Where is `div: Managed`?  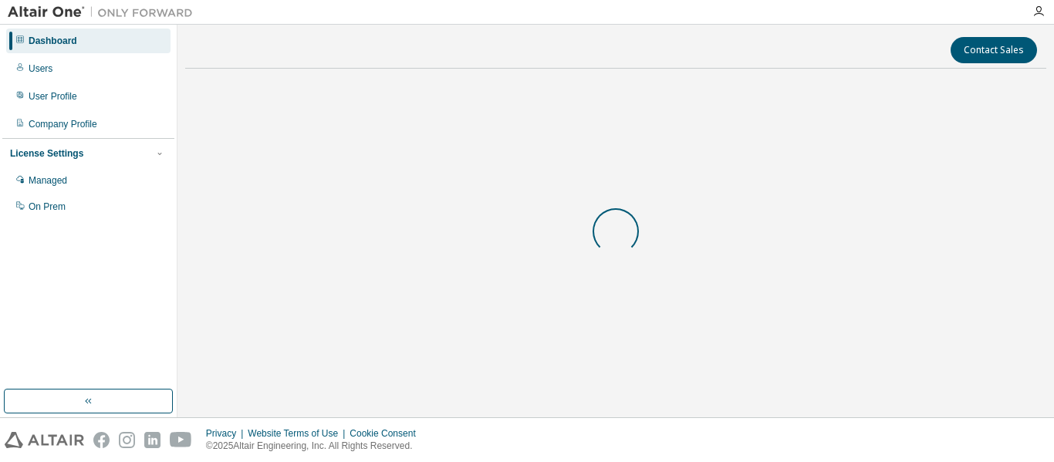 div: Managed is located at coordinates (48, 181).